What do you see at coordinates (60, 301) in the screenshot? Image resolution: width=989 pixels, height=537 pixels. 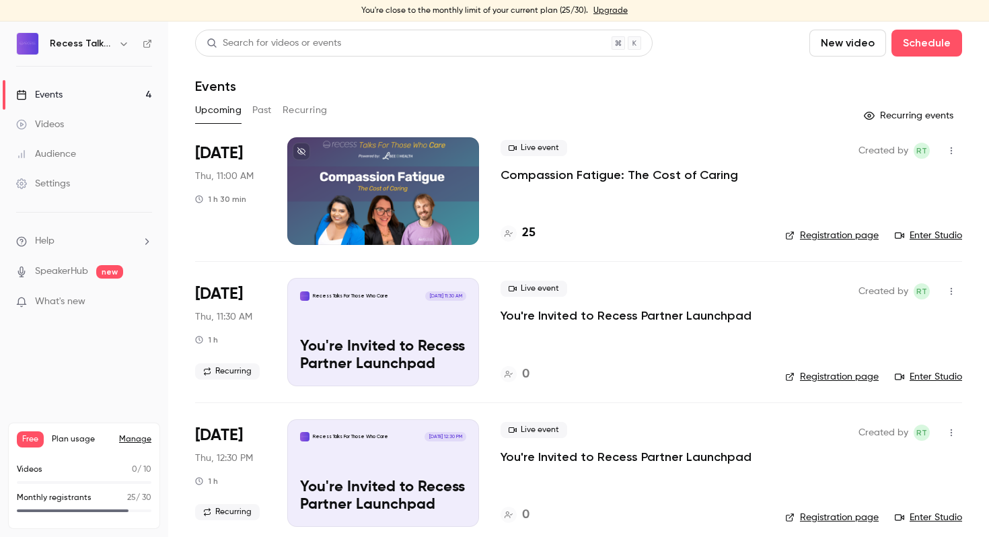 I see `span: What's new` at bounding box center [60, 301].